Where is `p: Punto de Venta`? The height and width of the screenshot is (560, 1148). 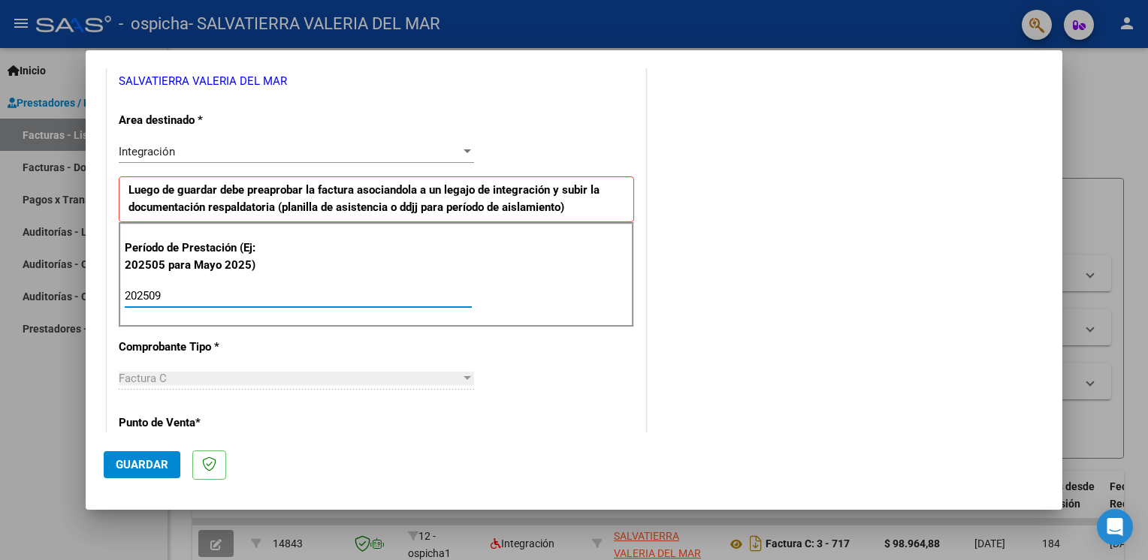
p: Punto de Venta is located at coordinates (196, 423).